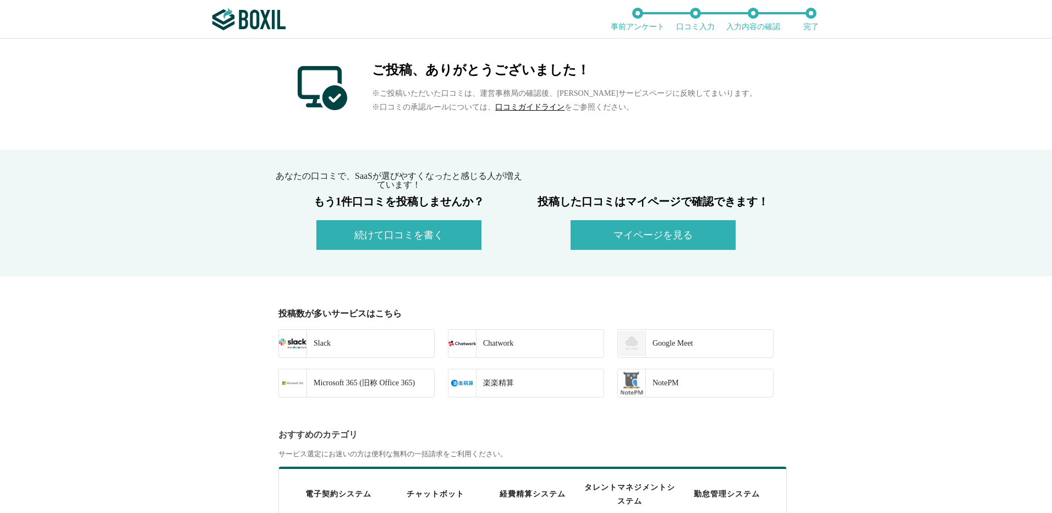 Image resolution: width=1052 pixels, height=513 pixels. Describe the element at coordinates (653, 235) in the screenshot. I see `button: マイページを見る` at that location.